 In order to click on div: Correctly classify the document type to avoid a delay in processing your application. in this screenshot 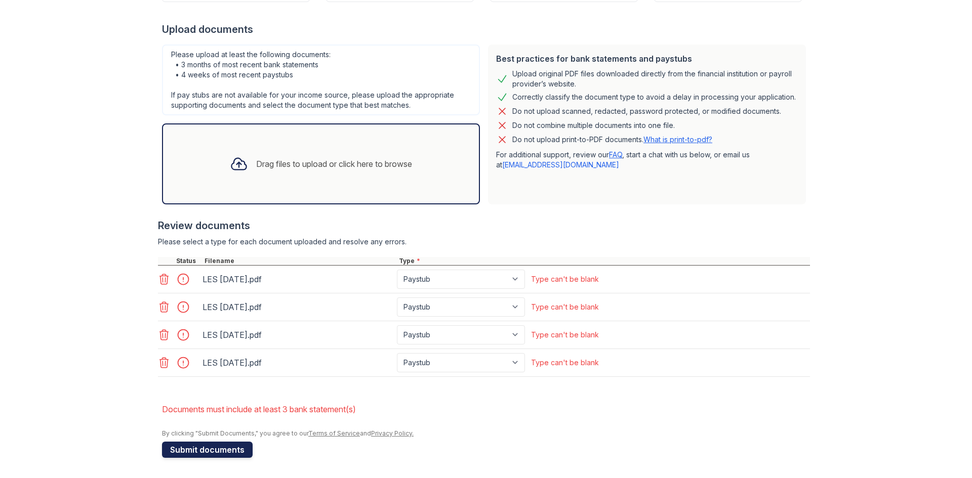, I will do `click(654, 97)`.